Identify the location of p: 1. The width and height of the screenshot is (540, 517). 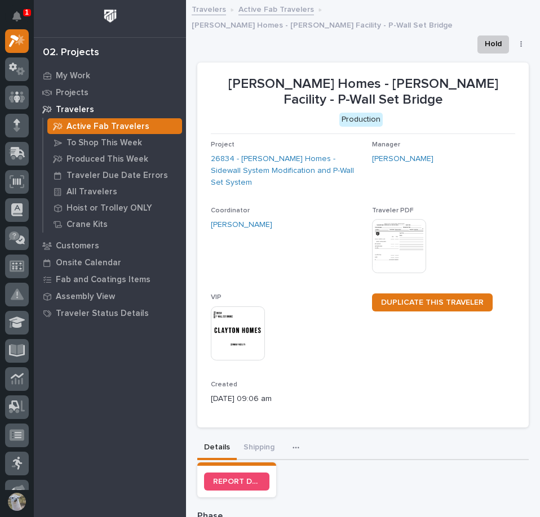
(26, 12).